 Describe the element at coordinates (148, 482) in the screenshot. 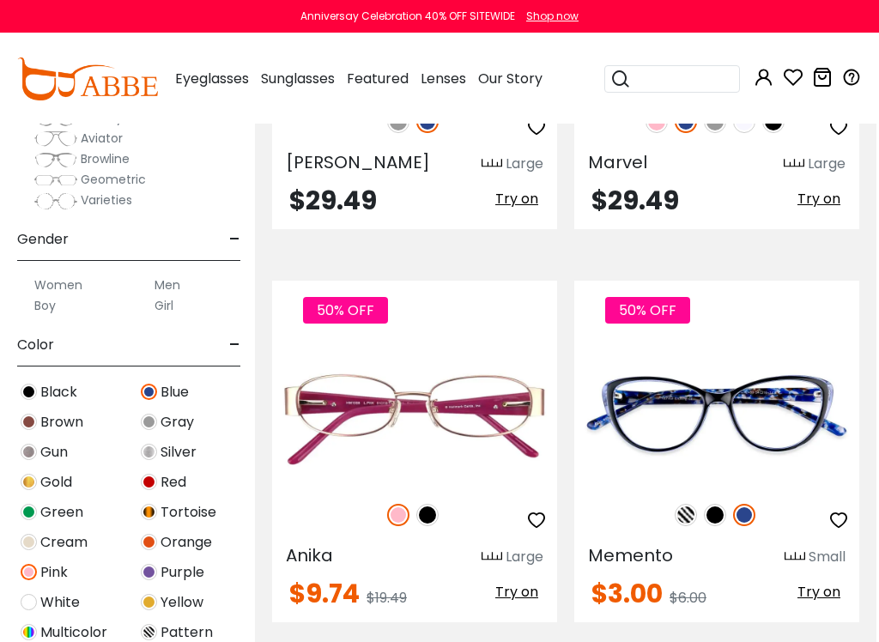

I see `img: Red` at that location.